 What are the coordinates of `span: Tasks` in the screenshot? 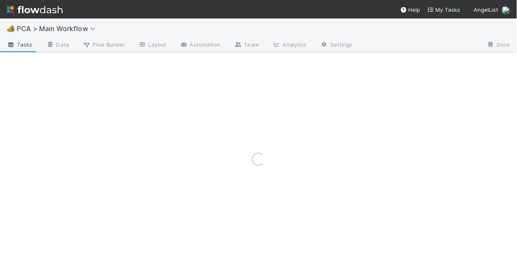 It's located at (20, 45).